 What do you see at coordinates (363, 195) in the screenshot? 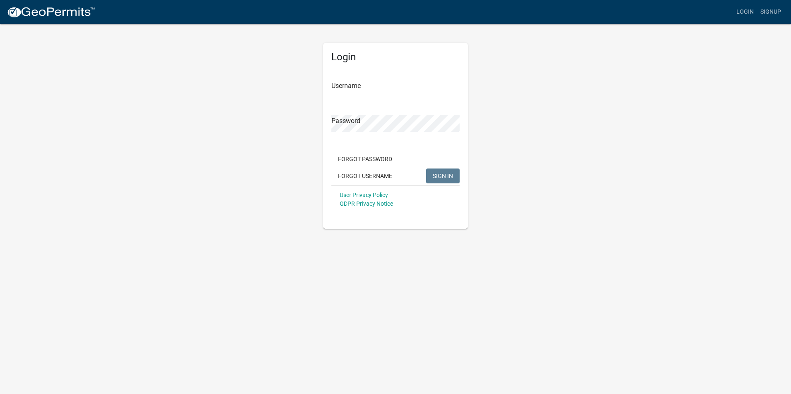
I see `a: User Privacy Policy` at bounding box center [363, 195].